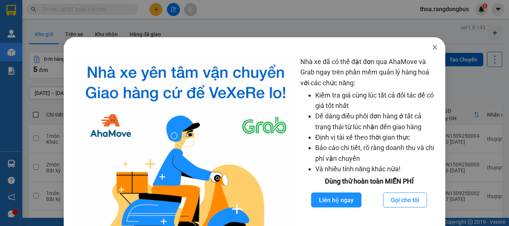 The width and height of the screenshot is (509, 226). I want to click on li: Định vị tài xế theo thời gian thực, so click(376, 137).